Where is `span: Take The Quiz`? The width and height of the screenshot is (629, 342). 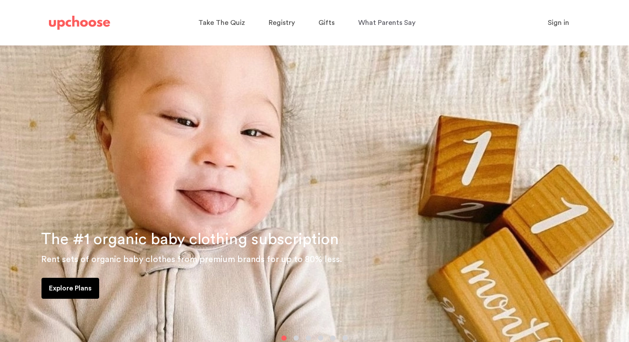 span: Take The Quiz is located at coordinates (221, 23).